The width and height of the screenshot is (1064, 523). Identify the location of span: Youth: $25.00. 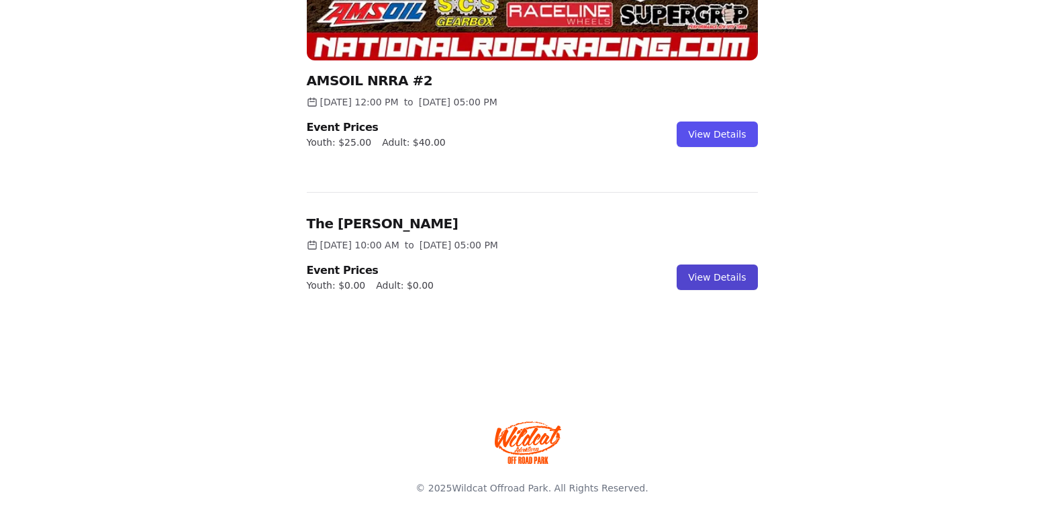
(339, 142).